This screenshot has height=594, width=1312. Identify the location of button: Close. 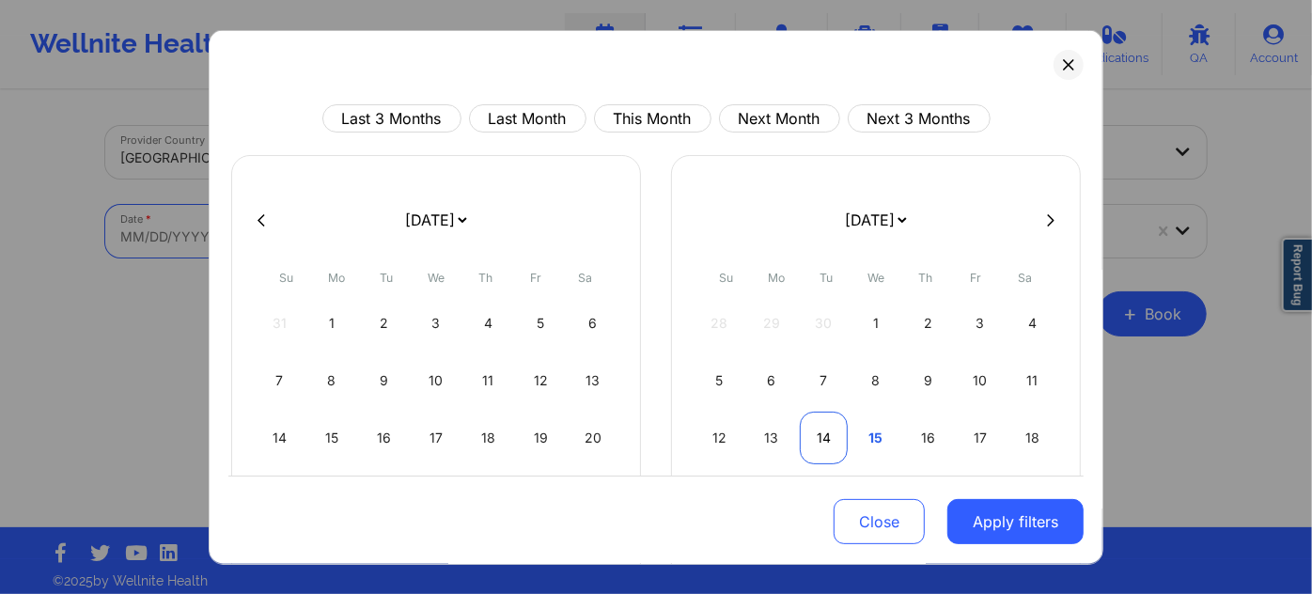
(879, 522).